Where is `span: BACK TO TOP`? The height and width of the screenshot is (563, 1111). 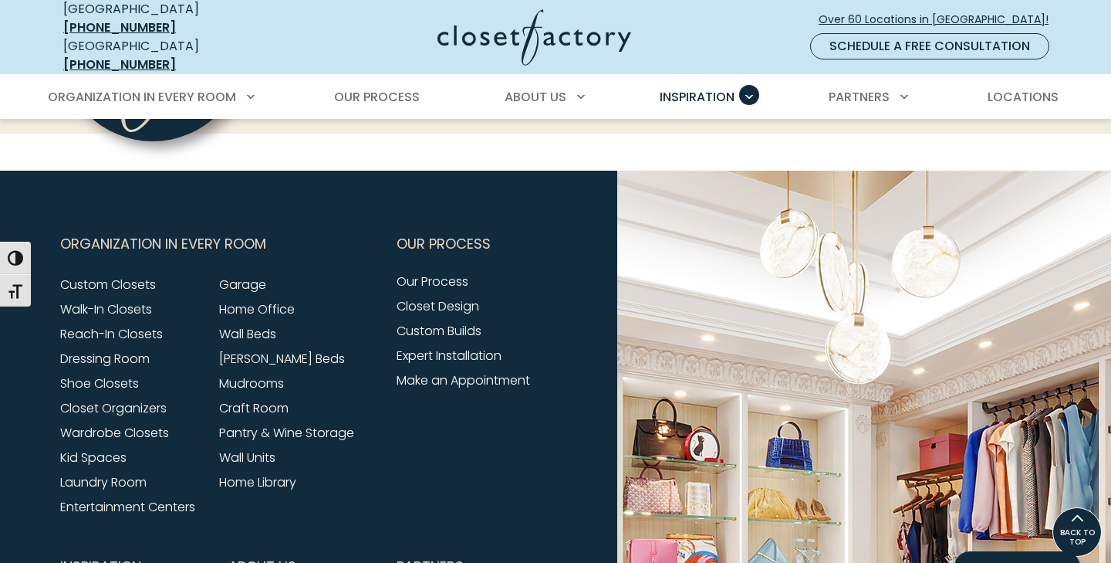
span: BACK TO TOP is located at coordinates (1077, 537).